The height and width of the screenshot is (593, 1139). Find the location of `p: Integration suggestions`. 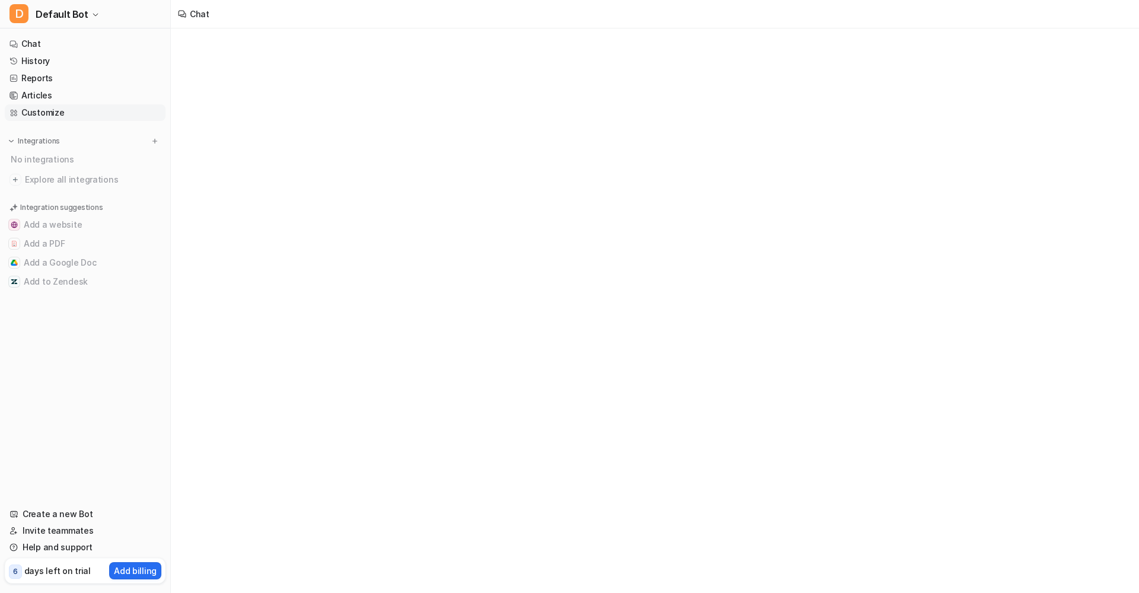

p: Integration suggestions is located at coordinates (61, 208).